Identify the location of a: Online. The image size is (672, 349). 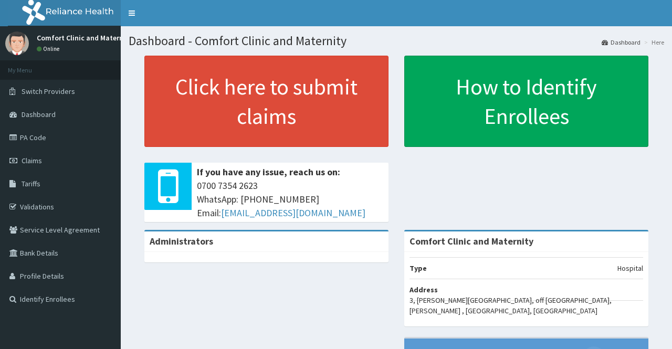
(49, 49).